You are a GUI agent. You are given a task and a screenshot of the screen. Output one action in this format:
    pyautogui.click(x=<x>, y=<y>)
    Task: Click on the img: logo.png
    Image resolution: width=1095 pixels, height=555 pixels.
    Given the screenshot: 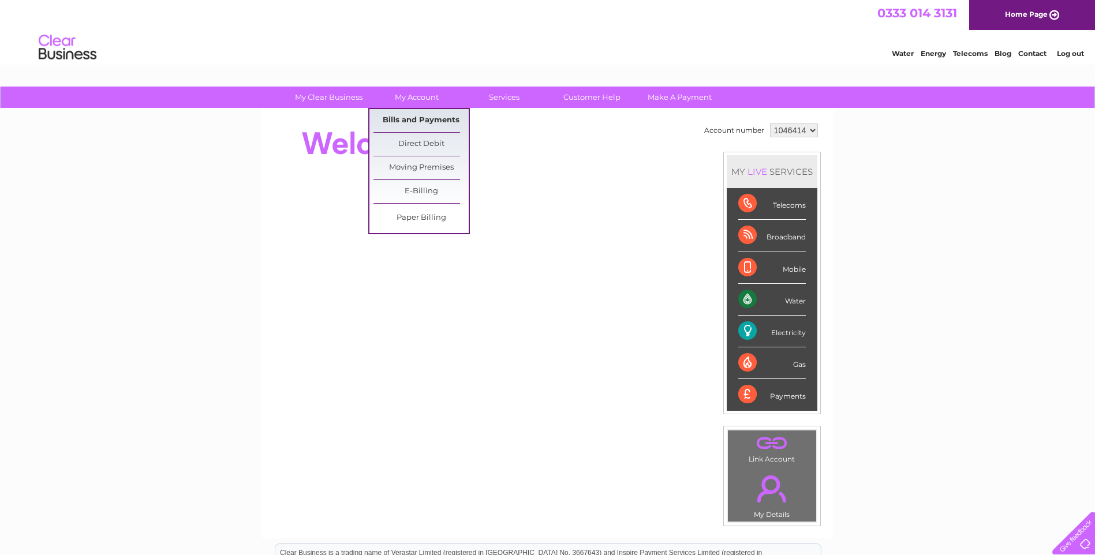 What is the action you would take?
    pyautogui.click(x=68, y=47)
    